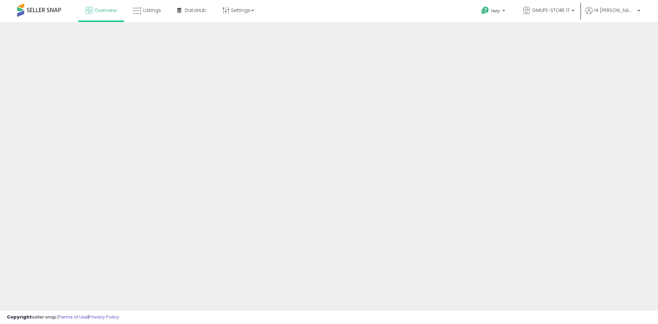 The height and width of the screenshot is (324, 658). What do you see at coordinates (551, 10) in the screenshot?
I see `span: GMLIFE-STORE IT` at bounding box center [551, 10].